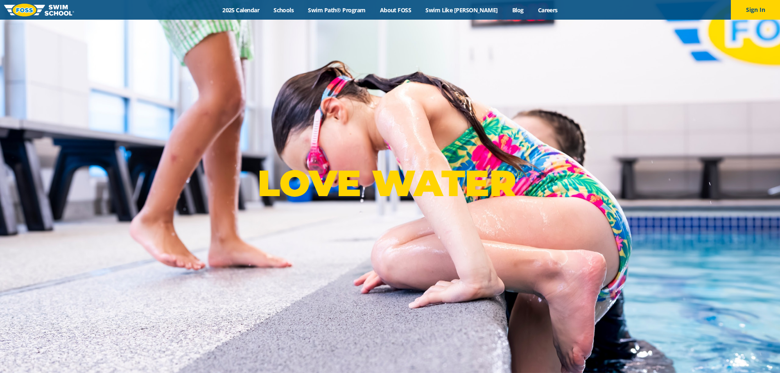 This screenshot has width=780, height=373. Describe the element at coordinates (518, 10) in the screenshot. I see `a: Blog` at that location.